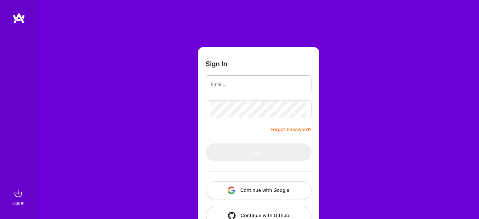 The width and height of the screenshot is (479, 219). Describe the element at coordinates (18, 193) in the screenshot. I see `img: sign in` at that location.